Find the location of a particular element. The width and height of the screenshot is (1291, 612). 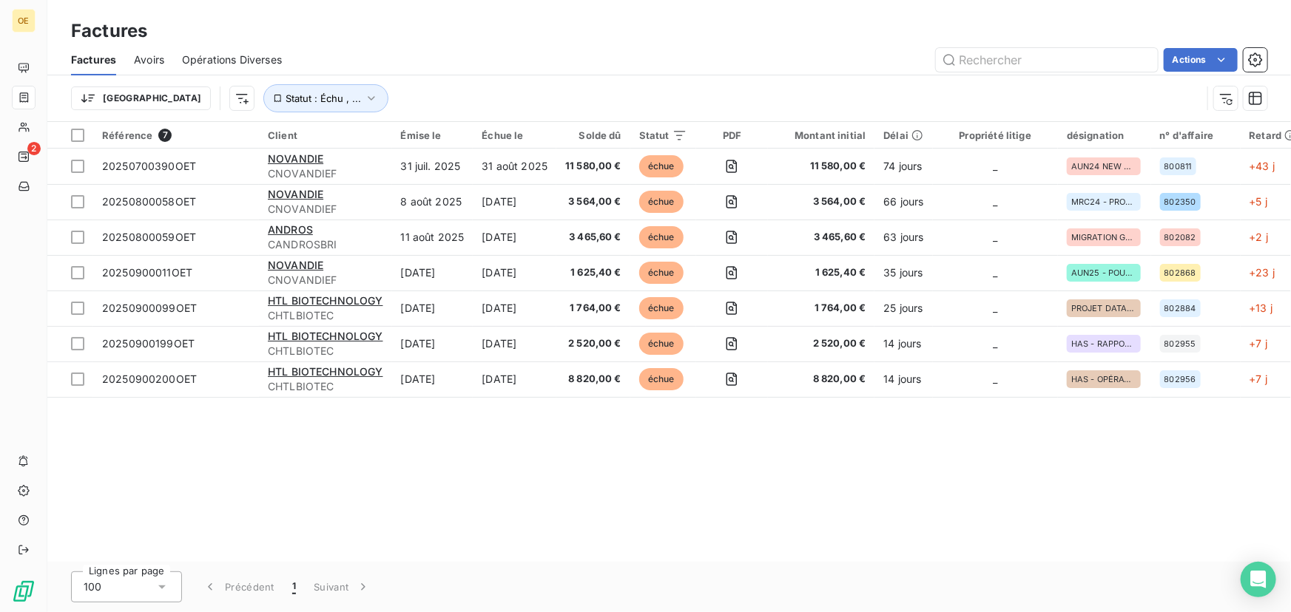

td: 31 juil. 2025 is located at coordinates (433, 166).